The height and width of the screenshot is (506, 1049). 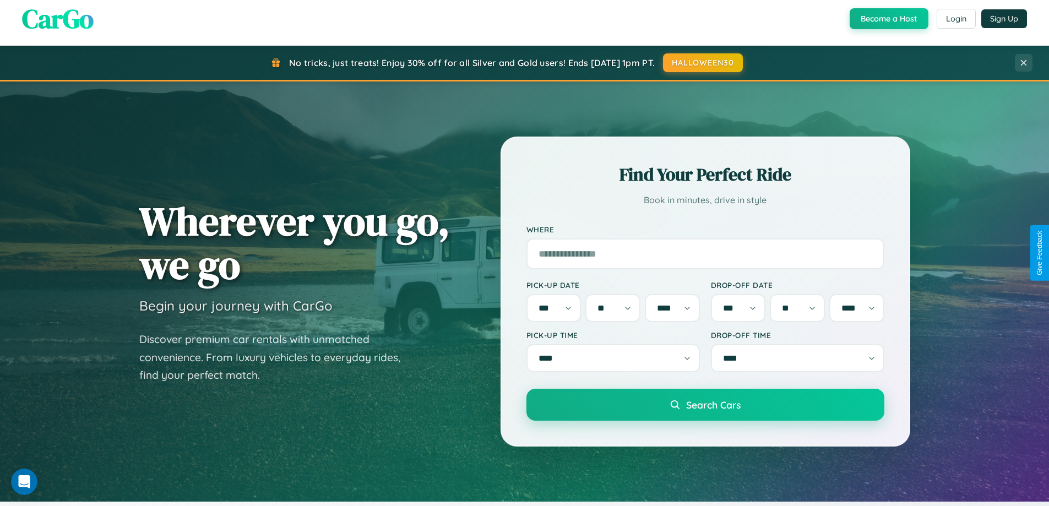 I want to click on p: Discover premium car rentals with unmatched convenience. From luxury vehicles to everyday rides, ..., so click(x=277, y=357).